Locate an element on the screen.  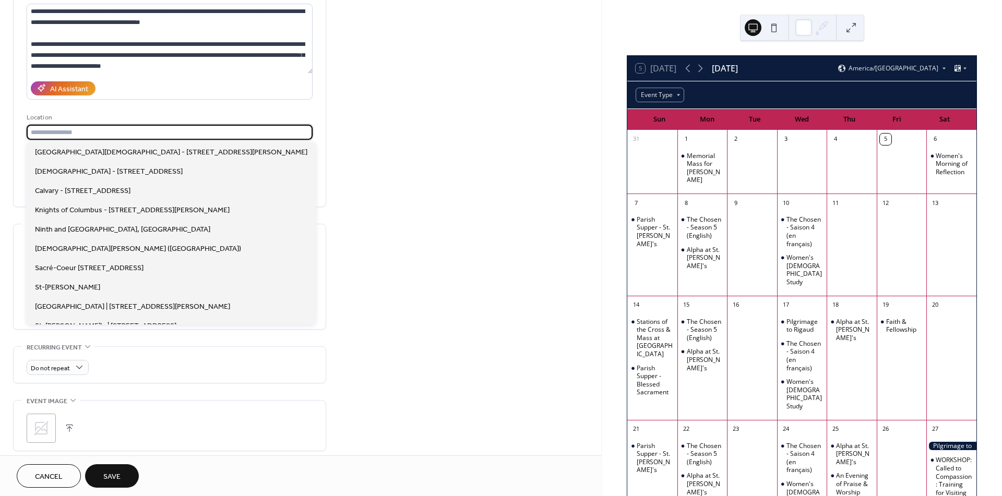
div: Sun is located at coordinates (659, 119).